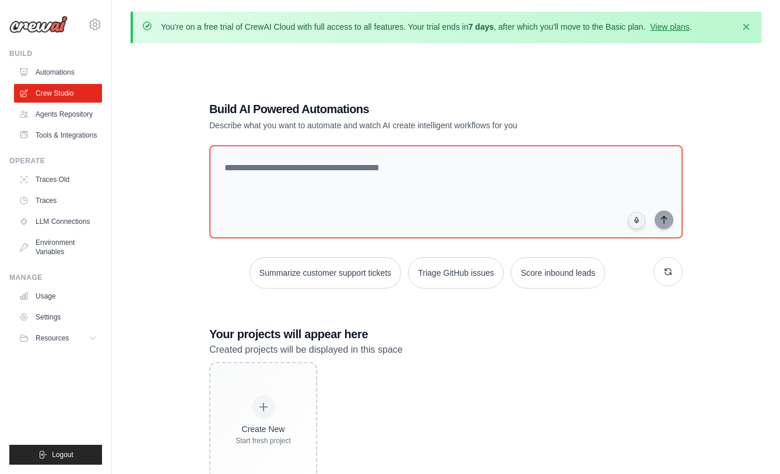 The height and width of the screenshot is (474, 780). What do you see at coordinates (55, 455) in the screenshot?
I see `button: Logout` at bounding box center [55, 455].